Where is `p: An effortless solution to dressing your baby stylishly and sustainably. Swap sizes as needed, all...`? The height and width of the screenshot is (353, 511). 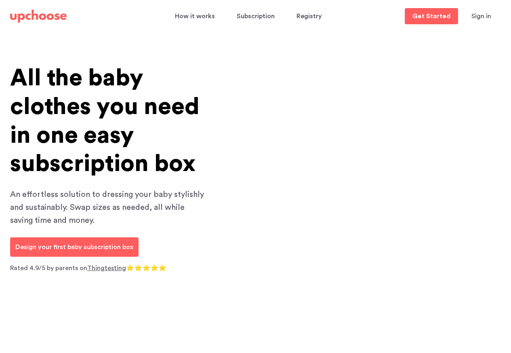 p: An effortless solution to dressing your baby stylishly and sustainably. Swap sizes as needed, all... is located at coordinates (107, 207).